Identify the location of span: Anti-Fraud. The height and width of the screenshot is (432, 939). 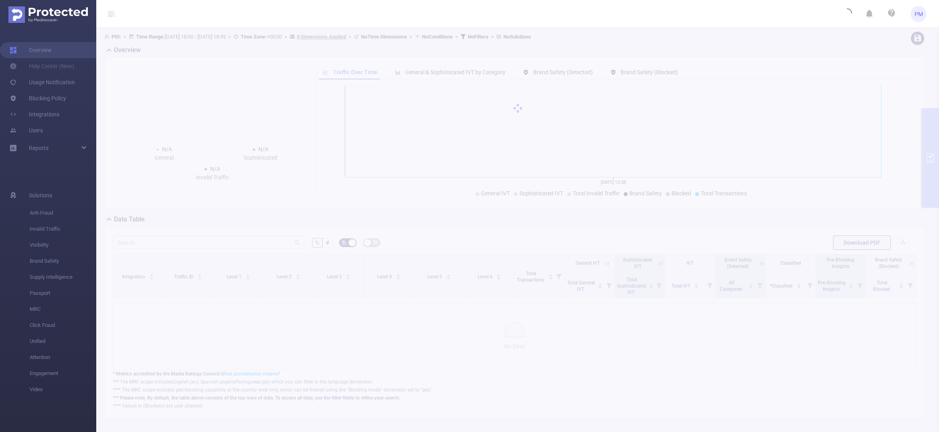
(63, 213).